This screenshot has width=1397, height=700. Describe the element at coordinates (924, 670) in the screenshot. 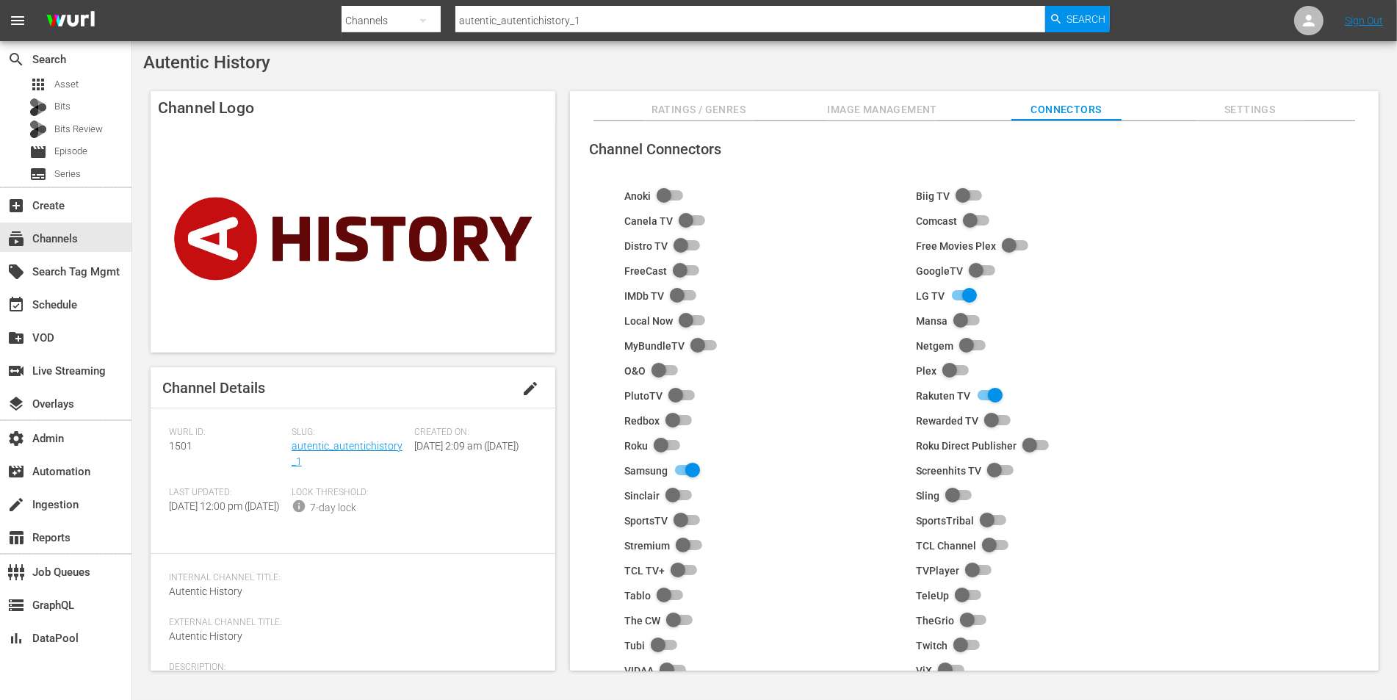

I see `div: ViX` at that location.